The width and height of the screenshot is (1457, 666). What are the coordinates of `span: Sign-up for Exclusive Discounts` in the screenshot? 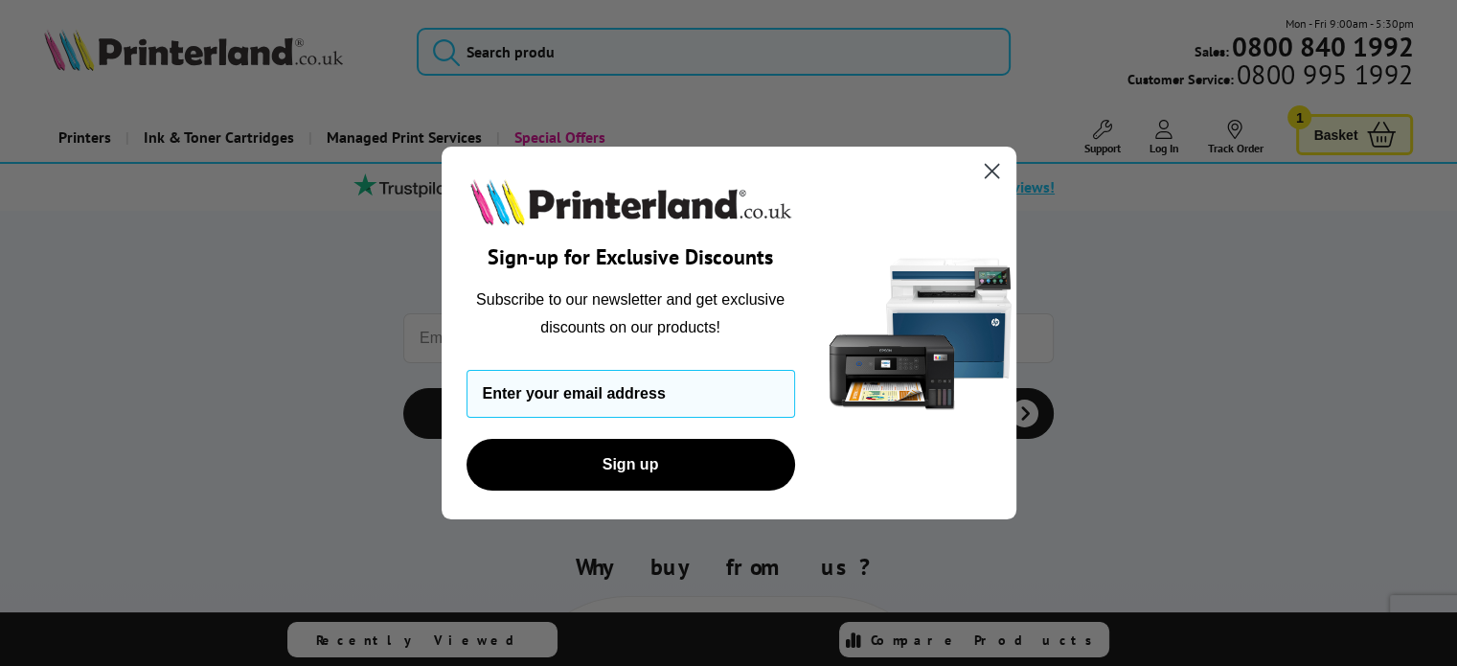 It's located at (630, 257).